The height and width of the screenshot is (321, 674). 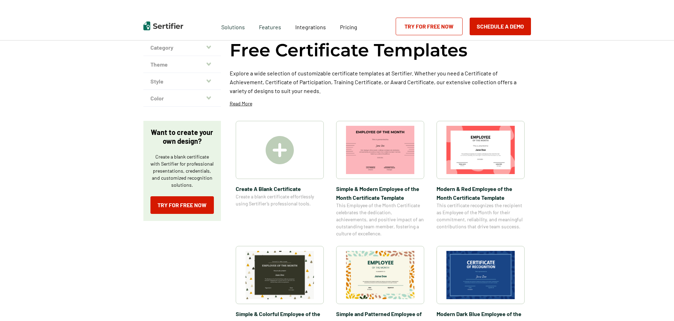 I want to click on span: Pricing, so click(x=348, y=27).